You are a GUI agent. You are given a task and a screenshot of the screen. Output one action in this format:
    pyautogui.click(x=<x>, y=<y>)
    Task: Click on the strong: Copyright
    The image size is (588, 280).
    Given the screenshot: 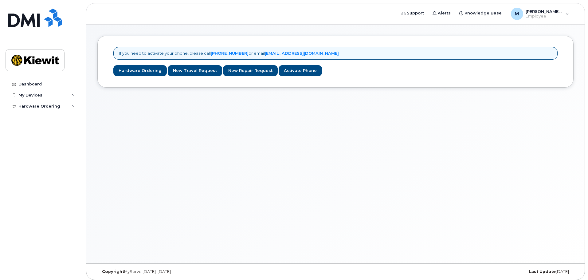 What is the action you would take?
    pyautogui.click(x=113, y=271)
    